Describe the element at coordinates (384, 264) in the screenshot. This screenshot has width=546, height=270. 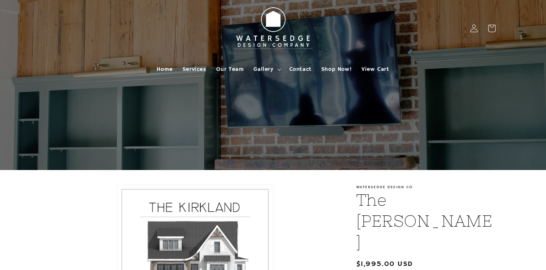
I see `span: $1,995.00 USD` at that location.